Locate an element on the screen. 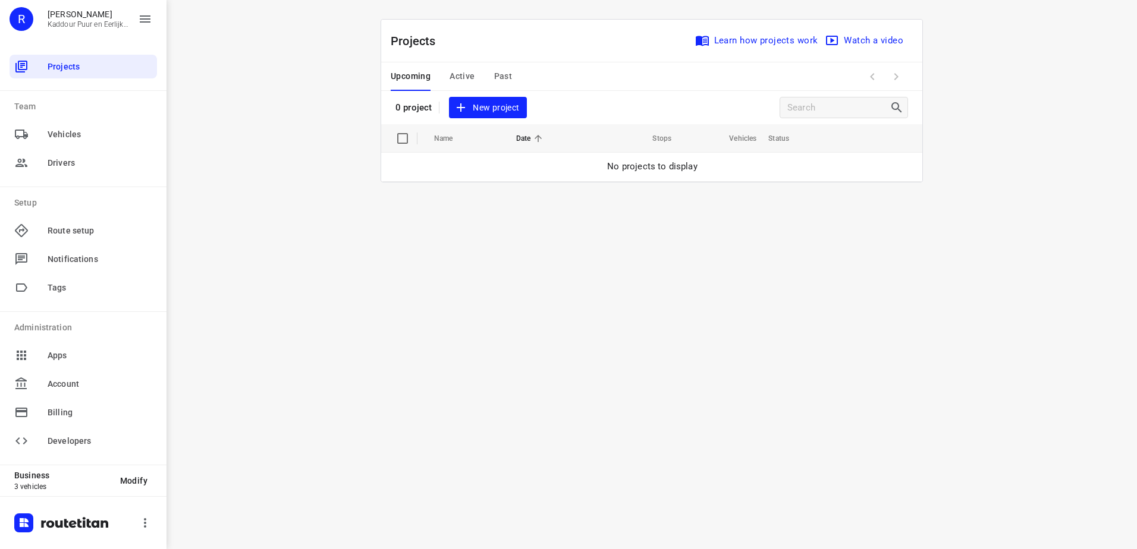 The width and height of the screenshot is (1137, 549). div: Notifications is located at coordinates (83, 259).